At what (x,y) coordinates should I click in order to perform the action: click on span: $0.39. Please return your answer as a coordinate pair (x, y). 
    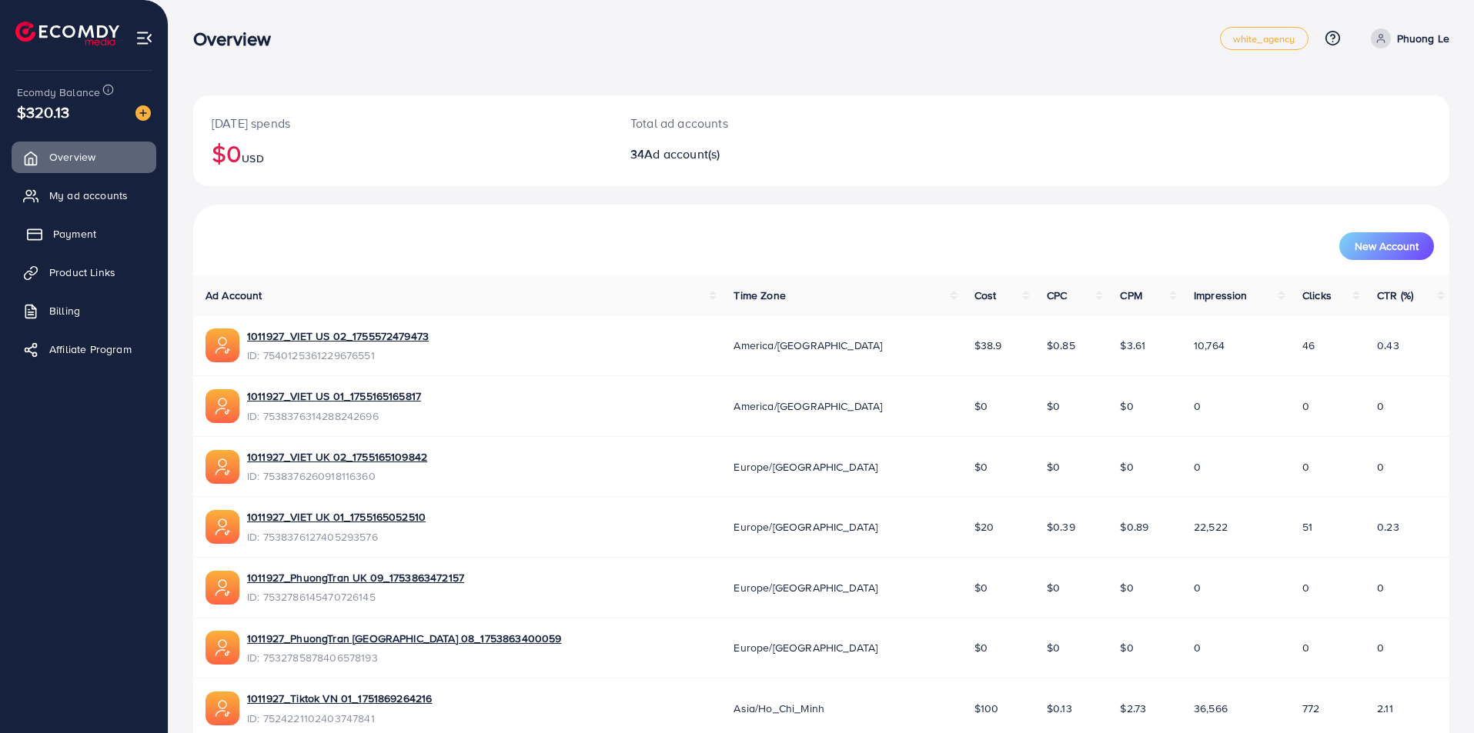
    Looking at the image, I should click on (1060, 527).